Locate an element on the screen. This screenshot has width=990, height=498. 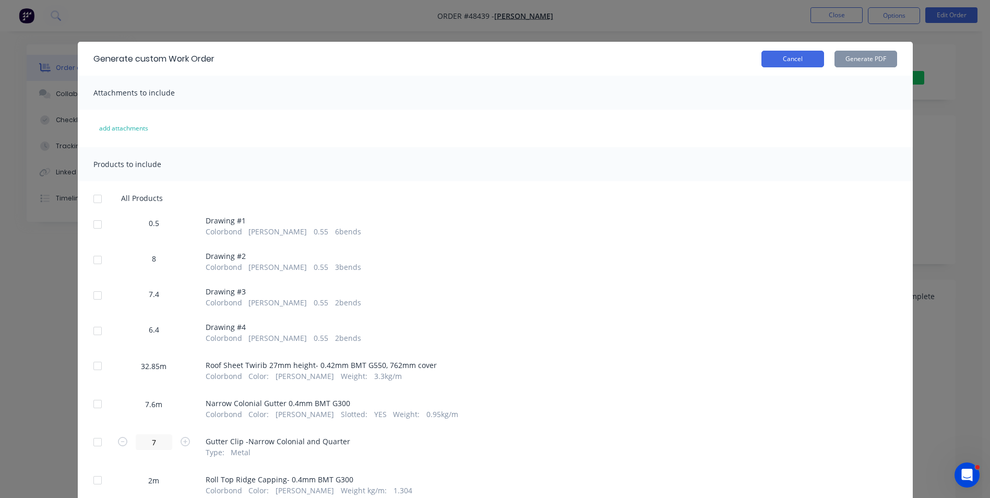
span: 0.95kg/m is located at coordinates (442, 414).